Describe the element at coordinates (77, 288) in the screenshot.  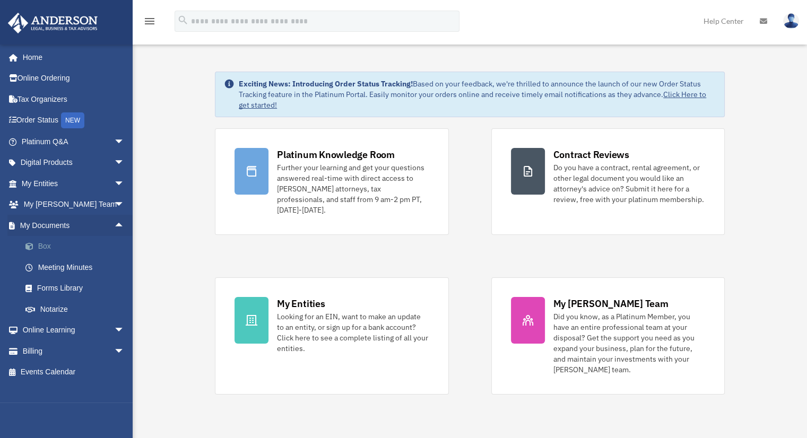
I see `a: Forms Library` at that location.